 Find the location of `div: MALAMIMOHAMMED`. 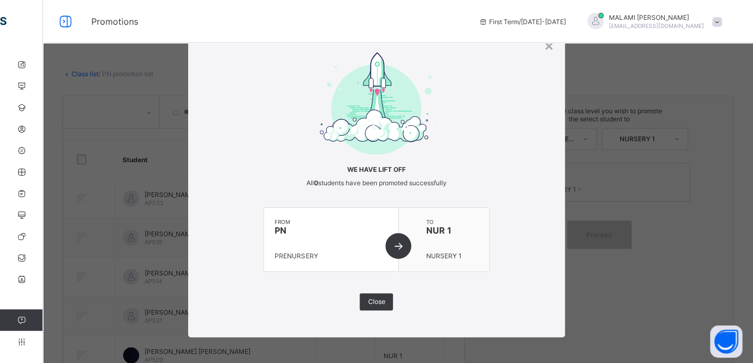

div: MALAMIMOHAMMED is located at coordinates (652, 21).